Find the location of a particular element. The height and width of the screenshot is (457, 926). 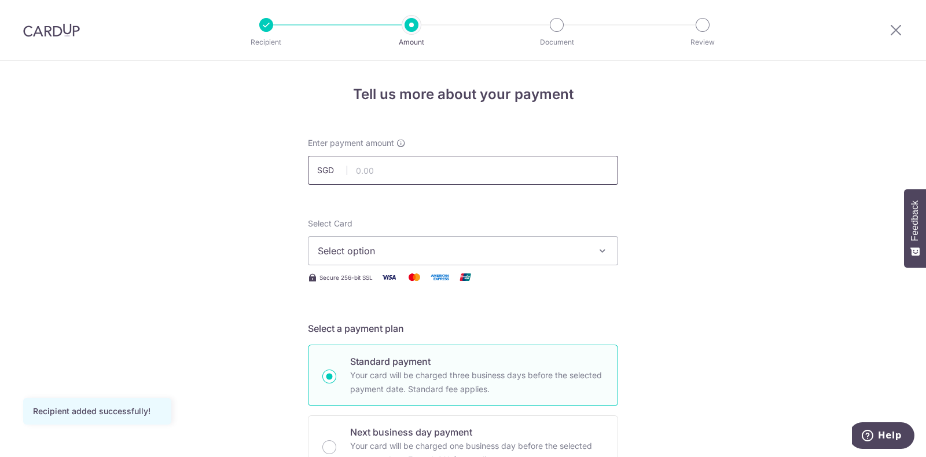

h4: Tell us more about your payment is located at coordinates (463, 94).